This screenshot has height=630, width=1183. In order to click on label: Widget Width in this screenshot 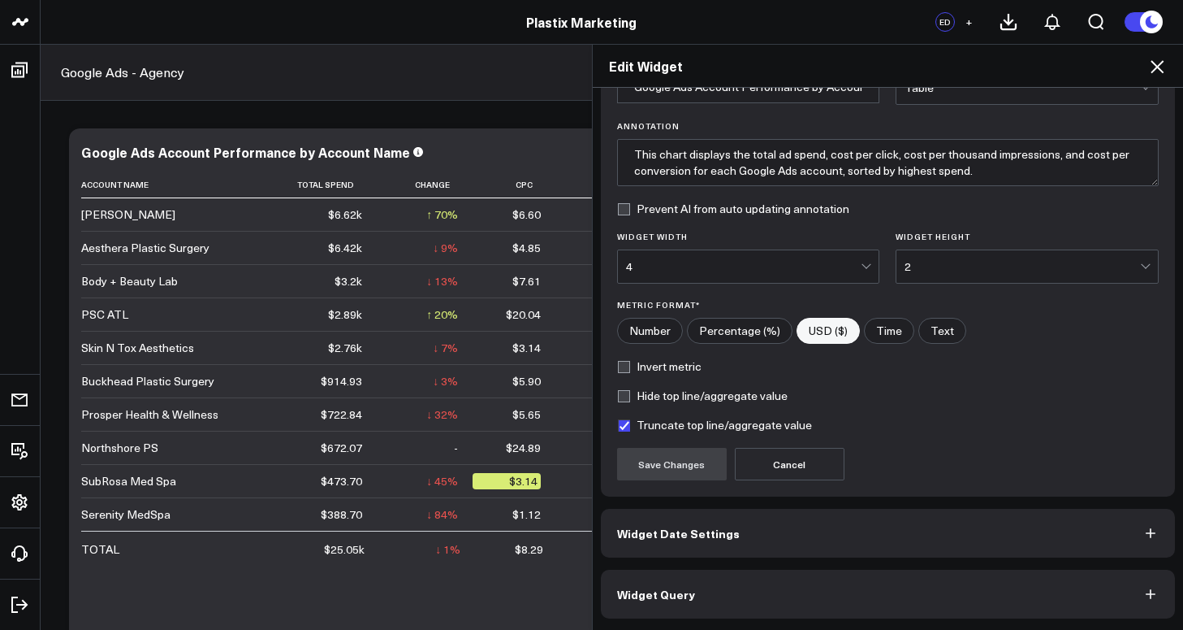, I will do `click(749, 236)`.